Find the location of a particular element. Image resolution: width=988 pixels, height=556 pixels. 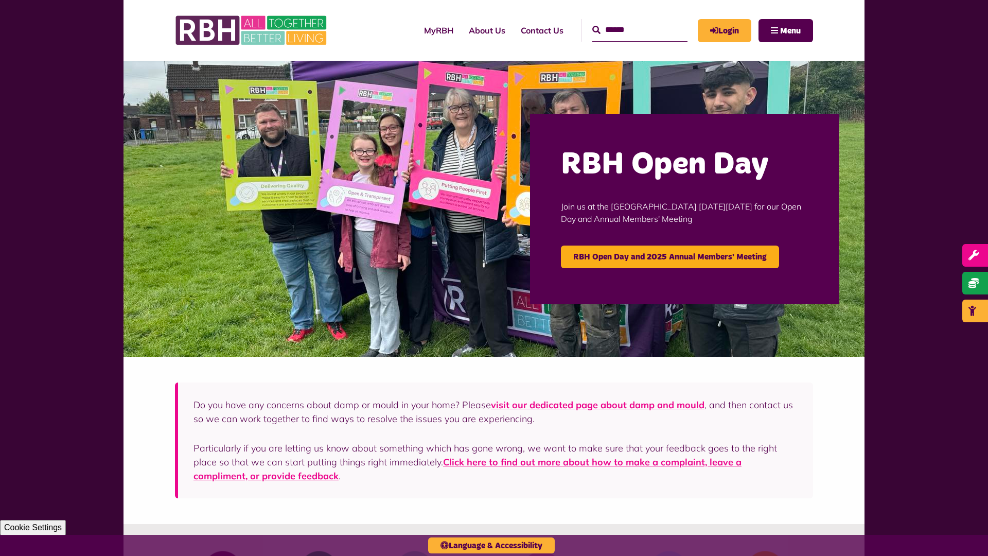

button: Navigation is located at coordinates (786, 30).